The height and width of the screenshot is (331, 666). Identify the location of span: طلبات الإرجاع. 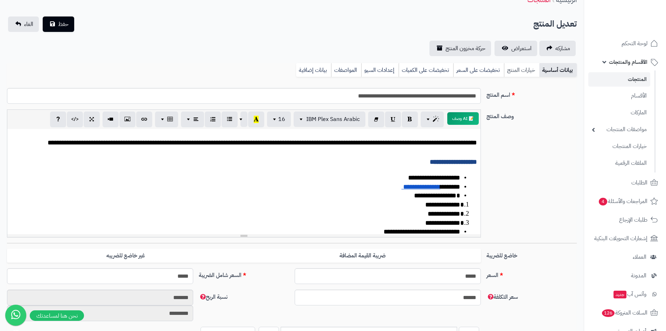
(633, 220).